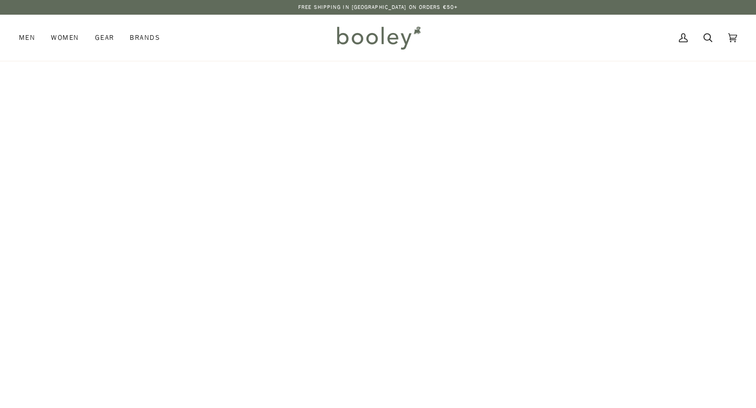 Image resolution: width=756 pixels, height=408 pixels. I want to click on span: Brands, so click(145, 38).